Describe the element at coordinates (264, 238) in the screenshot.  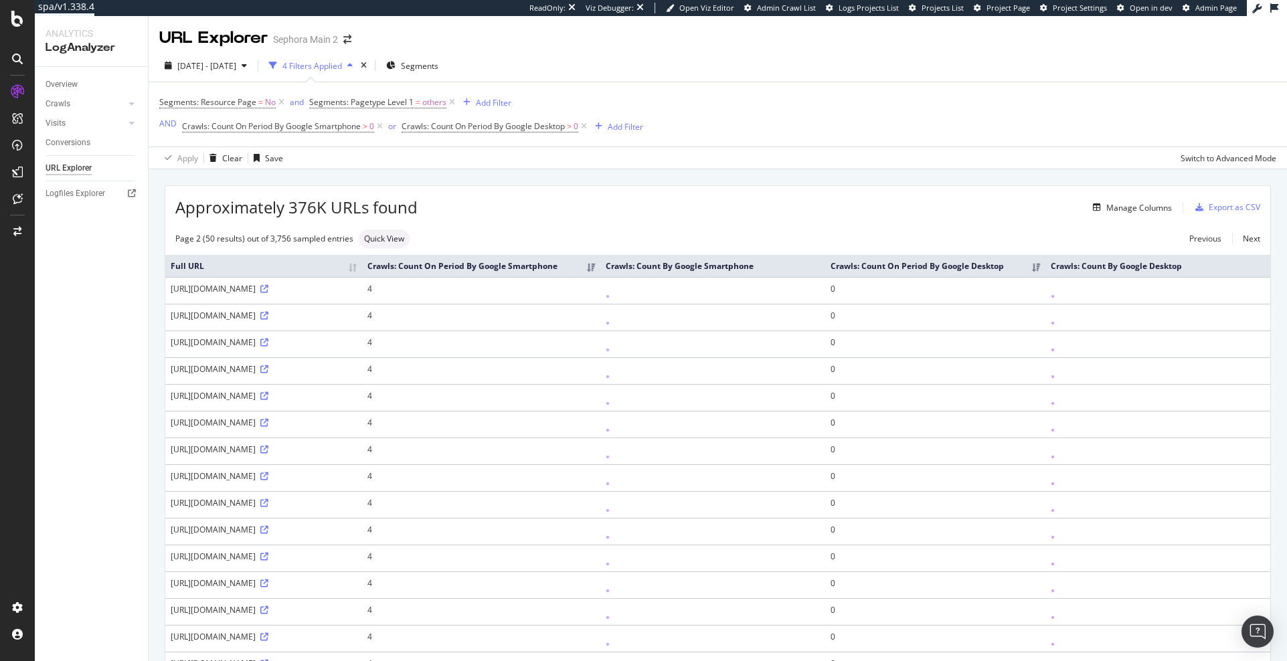
I see `div: Page 2 (50 results) out of 3,756 sampled entries` at that location.